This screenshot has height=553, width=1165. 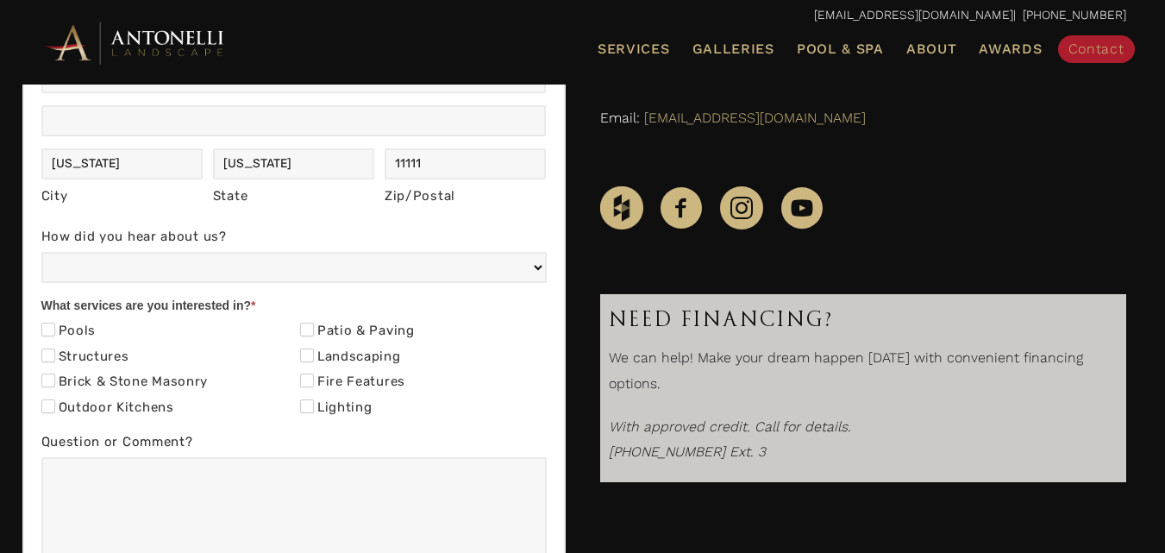 I want to click on input: Michigan, so click(x=294, y=164).